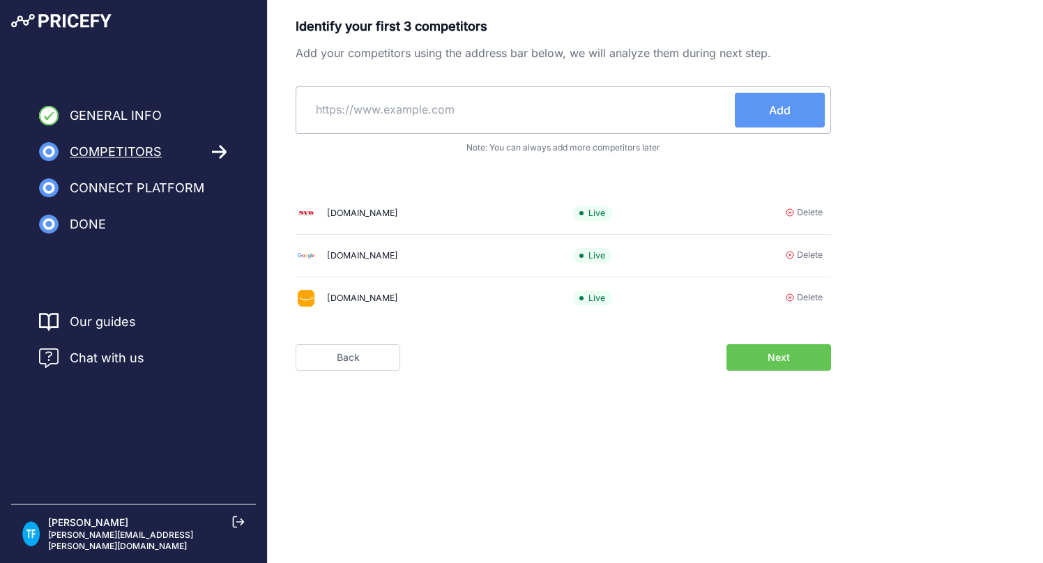 The width and height of the screenshot is (1043, 563). What do you see at coordinates (107, 358) in the screenshot?
I see `span: Chat with us` at bounding box center [107, 358].